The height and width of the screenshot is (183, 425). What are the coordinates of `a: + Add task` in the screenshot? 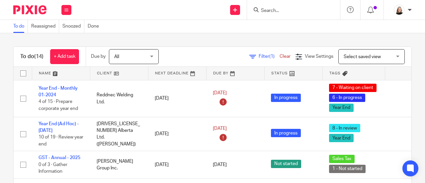 It's located at (64, 56).